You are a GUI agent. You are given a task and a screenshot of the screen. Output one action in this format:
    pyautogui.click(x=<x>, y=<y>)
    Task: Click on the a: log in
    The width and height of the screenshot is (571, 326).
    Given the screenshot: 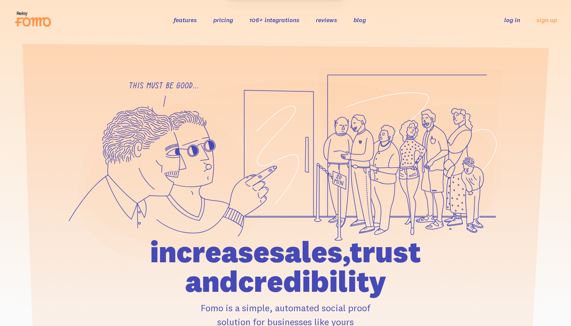 What is the action you would take?
    pyautogui.click(x=512, y=20)
    